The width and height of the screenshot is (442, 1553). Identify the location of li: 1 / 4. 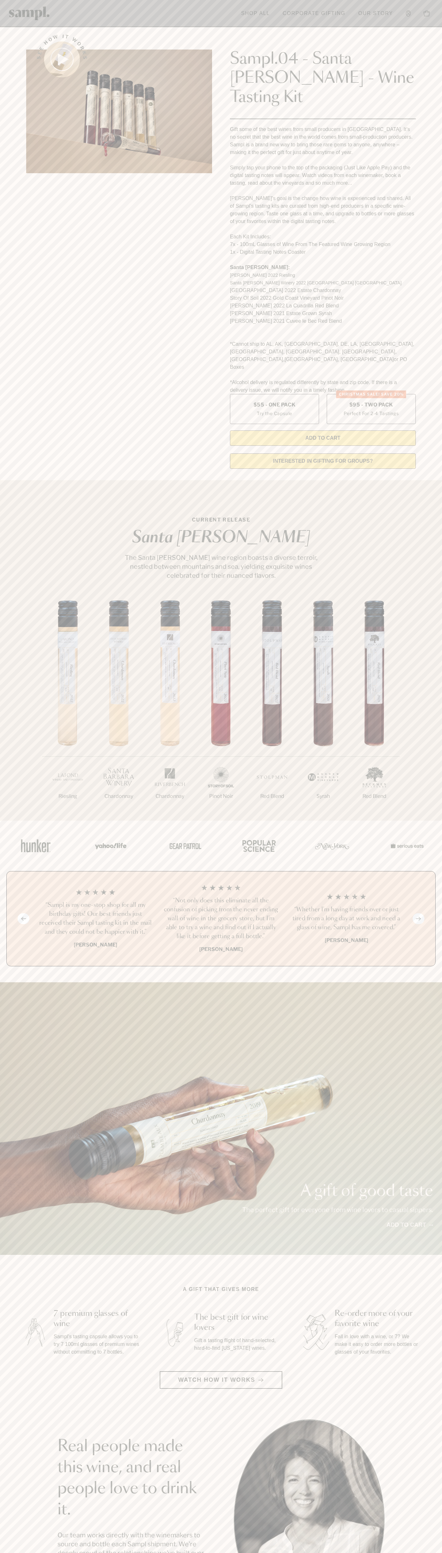
(96, 919).